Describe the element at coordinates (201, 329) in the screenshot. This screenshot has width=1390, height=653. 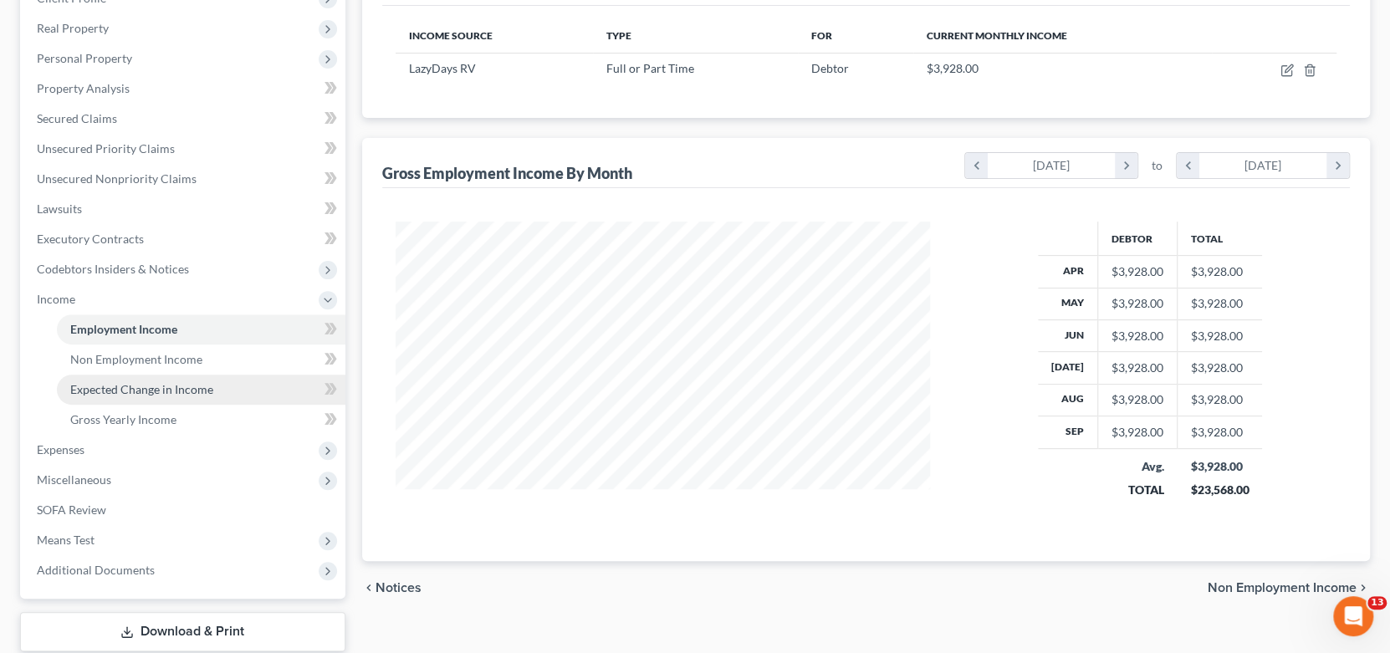
I see `a: Employment Income` at that location.